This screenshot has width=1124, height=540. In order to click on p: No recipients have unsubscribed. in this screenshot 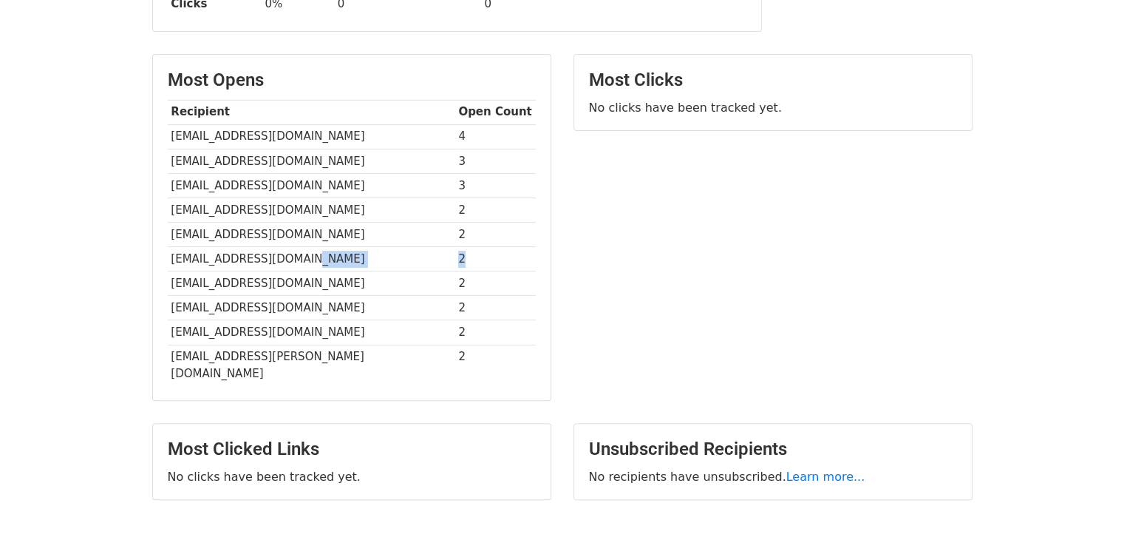, I will do `click(773, 476)`.